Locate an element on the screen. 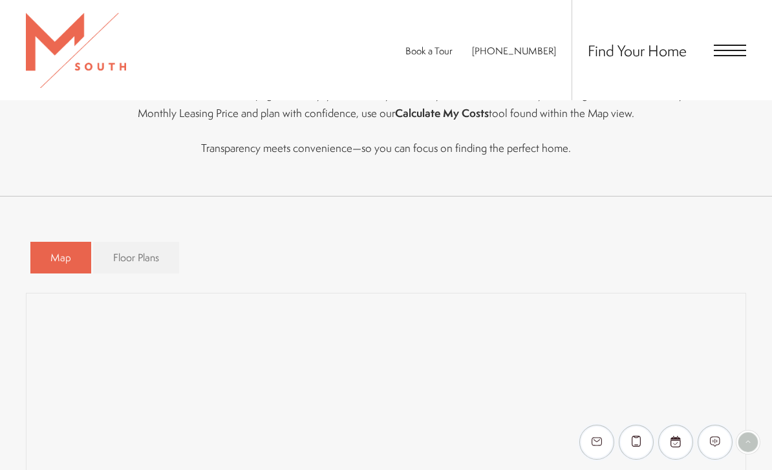 Image resolution: width=772 pixels, height=470 pixels. img: MSouth is located at coordinates (76, 50).